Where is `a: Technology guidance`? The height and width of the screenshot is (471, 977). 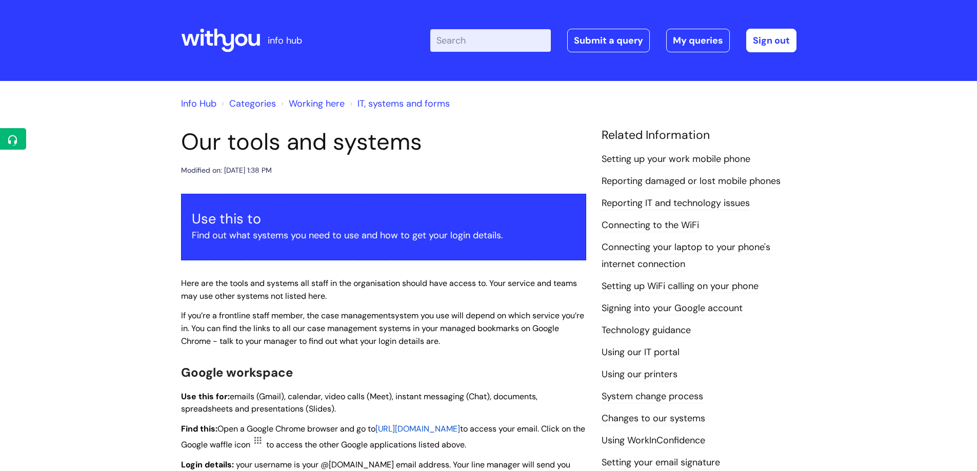
a: Technology guidance is located at coordinates (646, 331).